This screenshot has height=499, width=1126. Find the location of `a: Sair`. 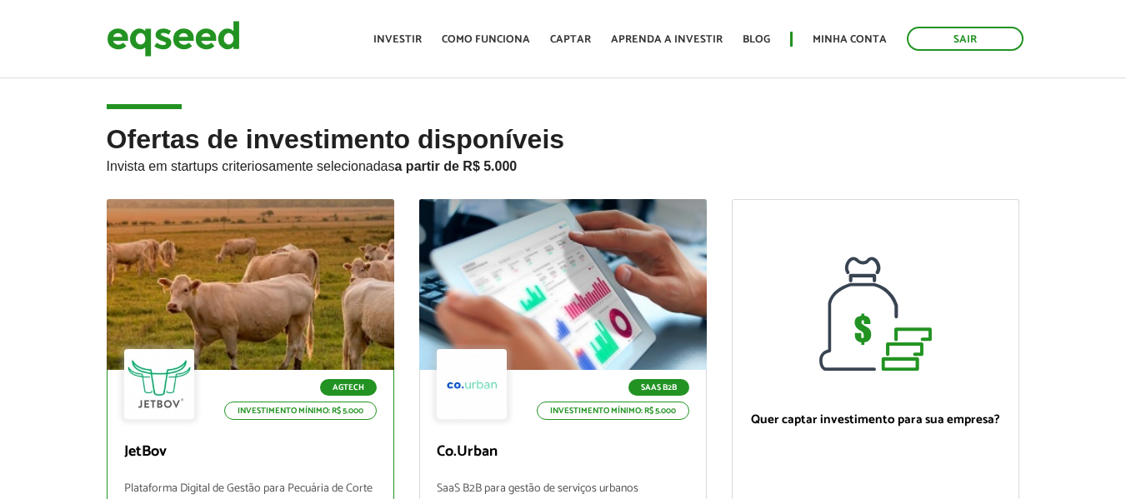

a: Sair is located at coordinates (965, 38).